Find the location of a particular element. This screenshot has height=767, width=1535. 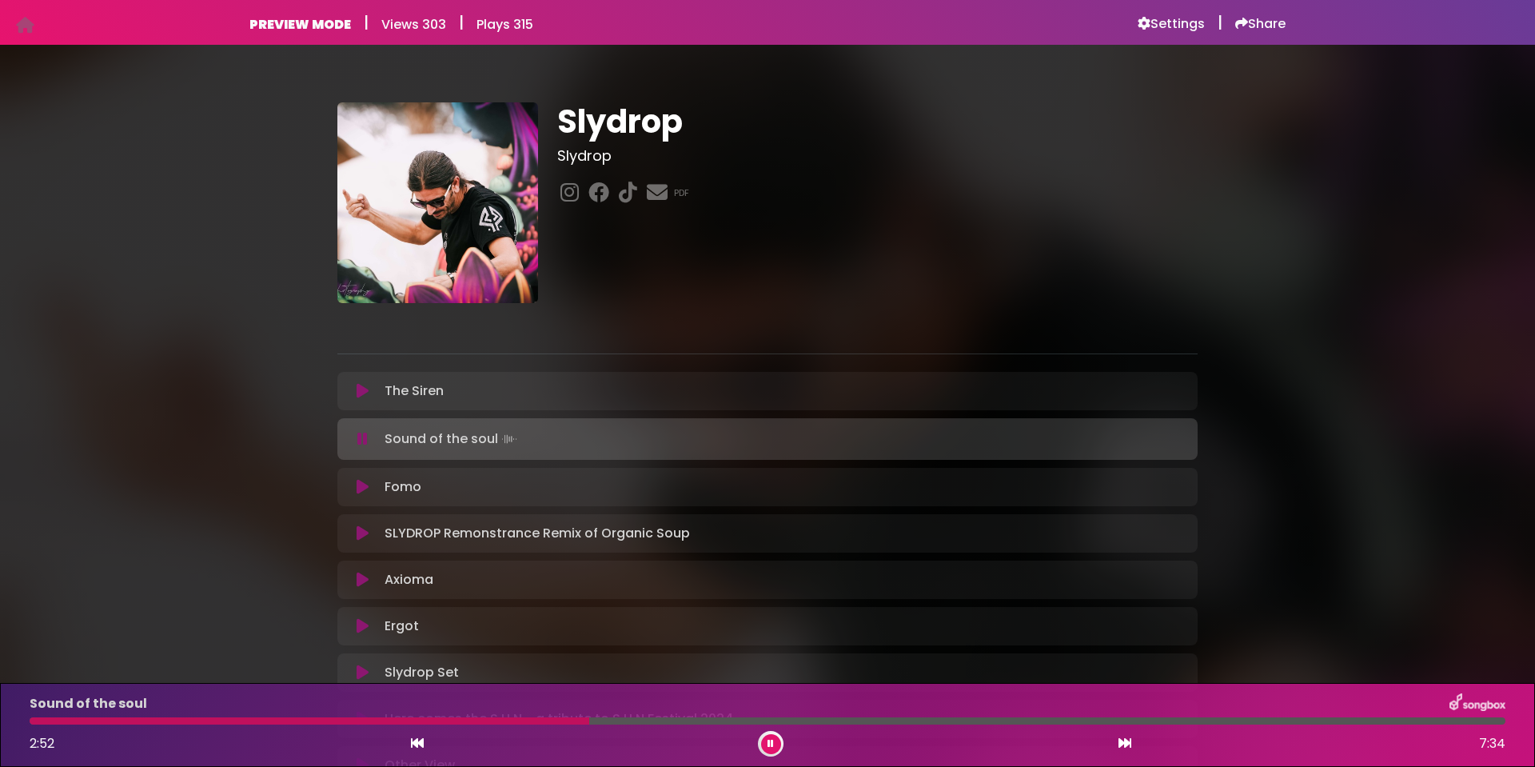

p: The Siren is located at coordinates (414, 391).